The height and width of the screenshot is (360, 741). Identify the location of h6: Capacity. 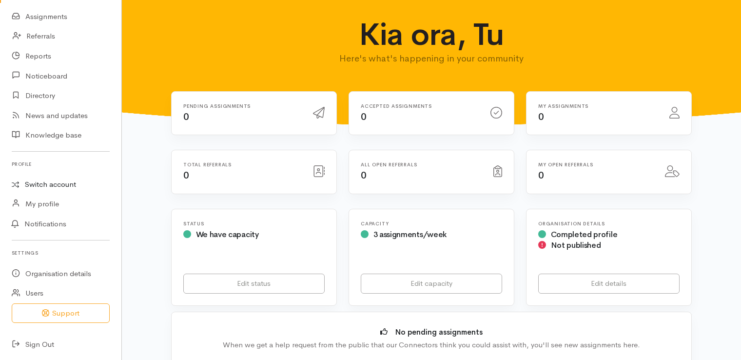
(431, 223).